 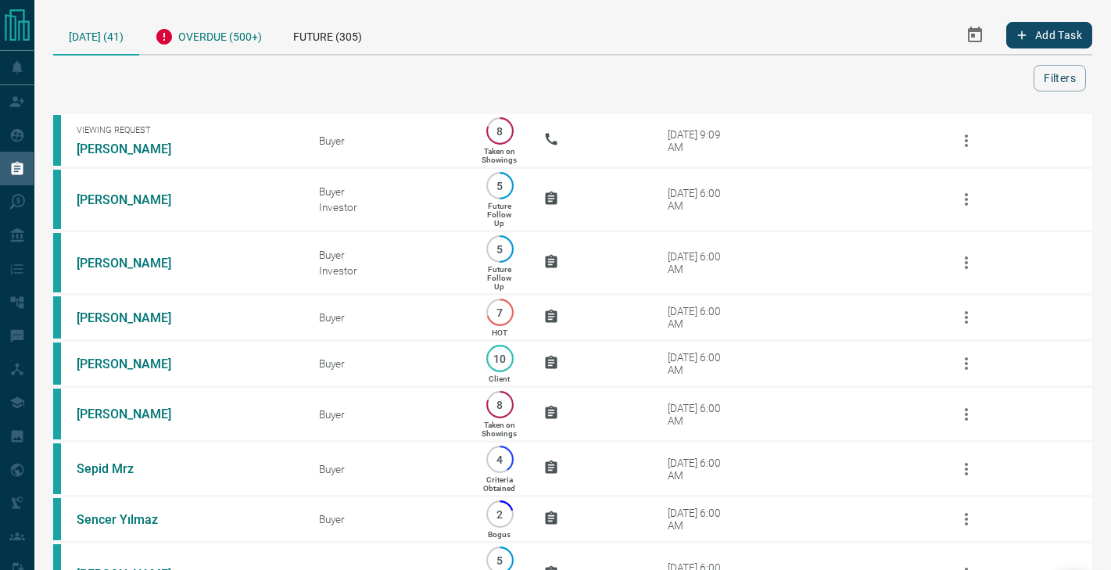 What do you see at coordinates (975, 35) in the screenshot?
I see `button: Select Date Range` at bounding box center [975, 35].